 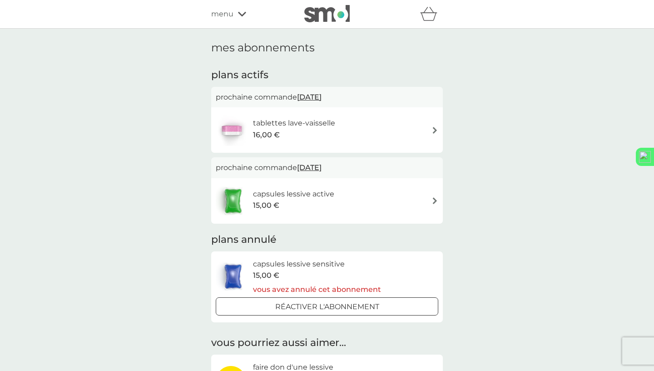 What do you see at coordinates (294, 123) in the screenshot?
I see `h6: tablettes lave-vaisselle` at bounding box center [294, 123].